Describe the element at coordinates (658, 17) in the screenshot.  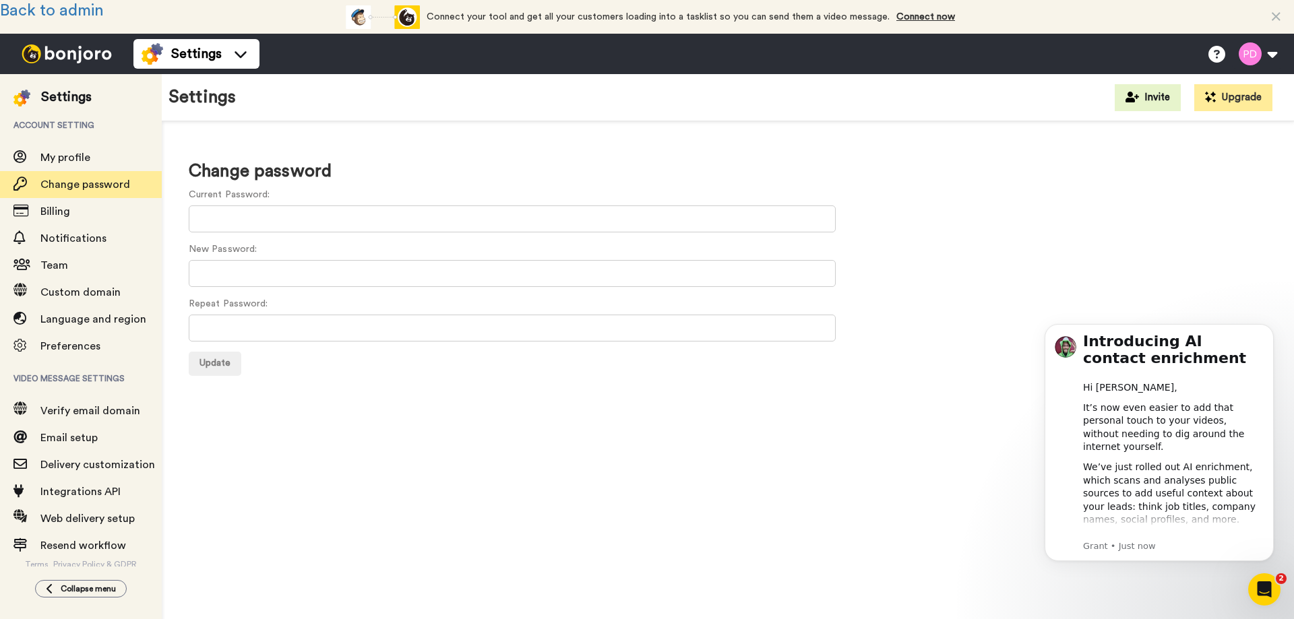
I see `span: Connect your tool and get all your customers loading into a tasklist so you can send them a video...` at that location.